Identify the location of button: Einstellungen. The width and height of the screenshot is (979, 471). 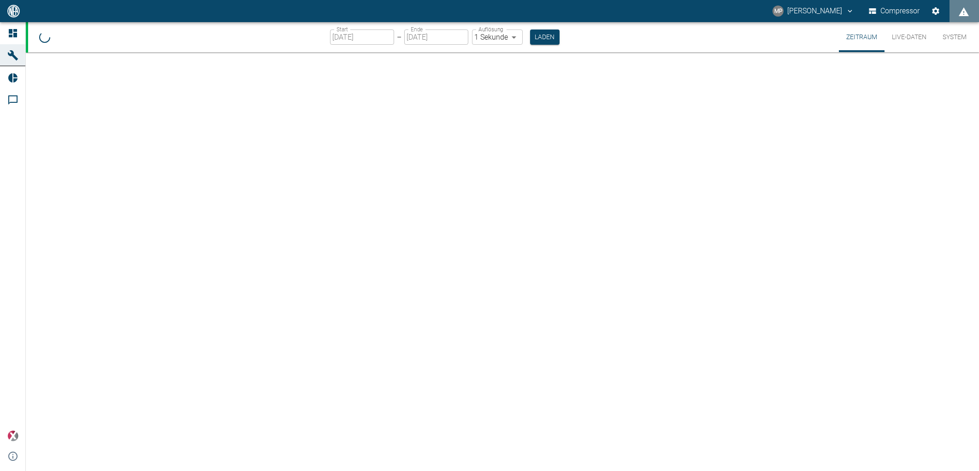
(936, 11).